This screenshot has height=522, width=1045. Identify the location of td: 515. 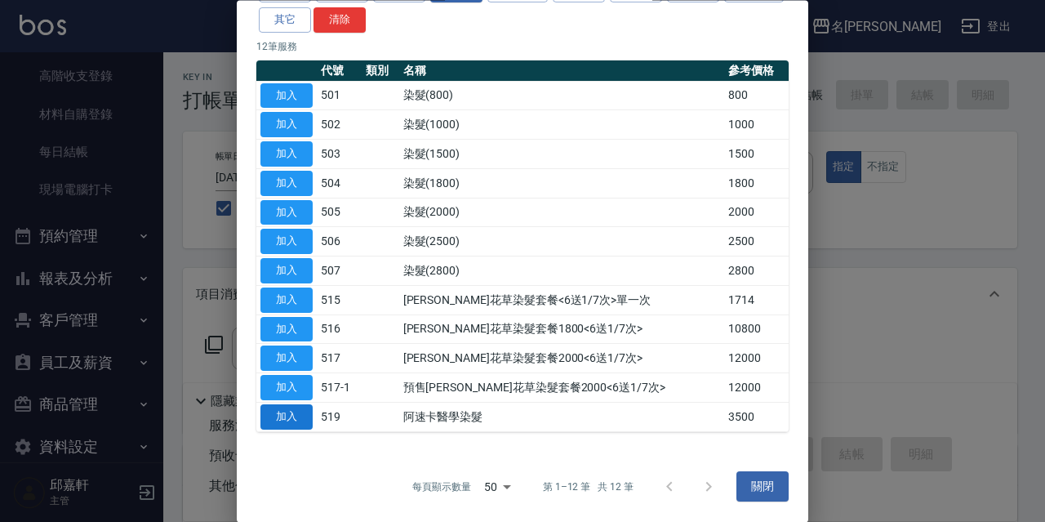
(339, 301).